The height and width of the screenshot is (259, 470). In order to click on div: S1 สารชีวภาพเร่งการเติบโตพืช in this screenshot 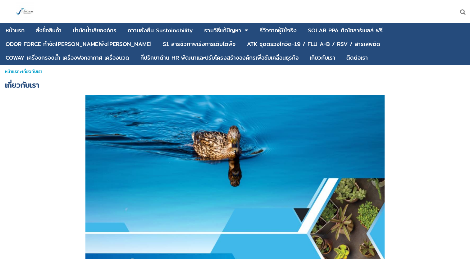, I will do `click(199, 44)`.